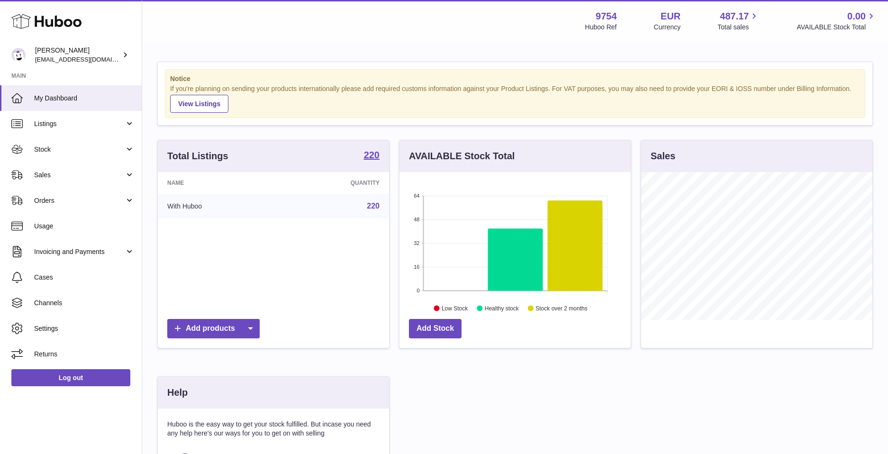 The height and width of the screenshot is (454, 888). I want to click on h3: Help, so click(177, 392).